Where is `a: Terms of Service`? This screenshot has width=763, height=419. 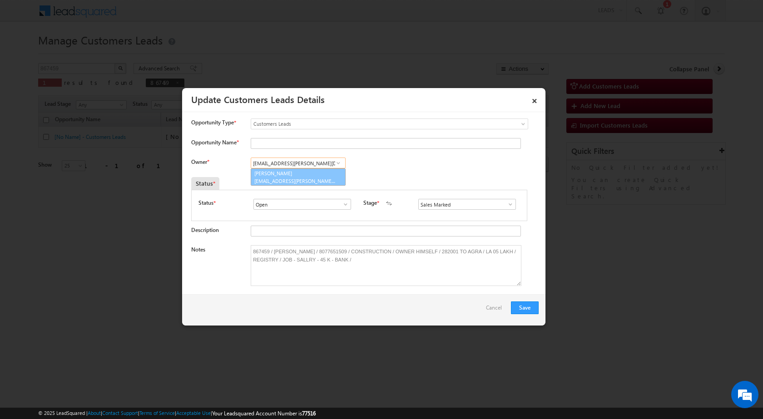 a: Terms of Service is located at coordinates (157, 413).